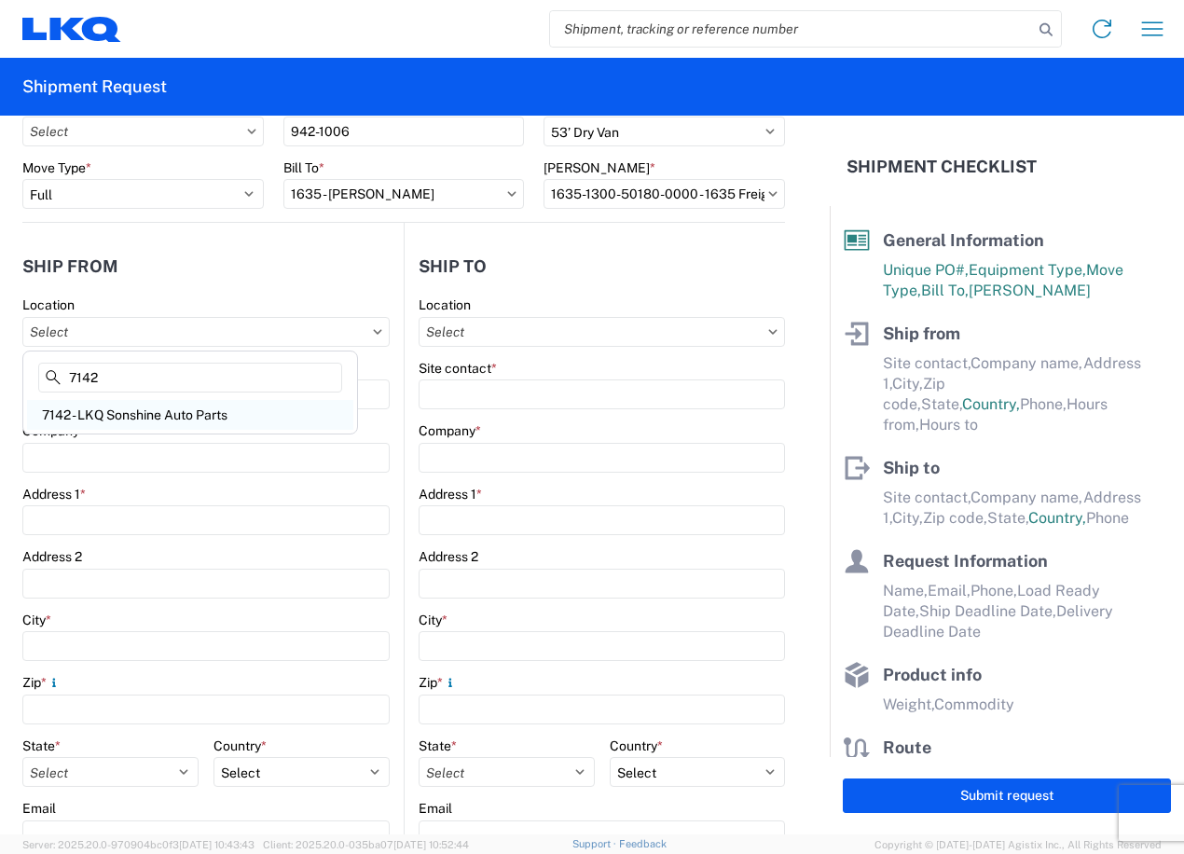  I want to click on a: Feedback, so click(643, 844).